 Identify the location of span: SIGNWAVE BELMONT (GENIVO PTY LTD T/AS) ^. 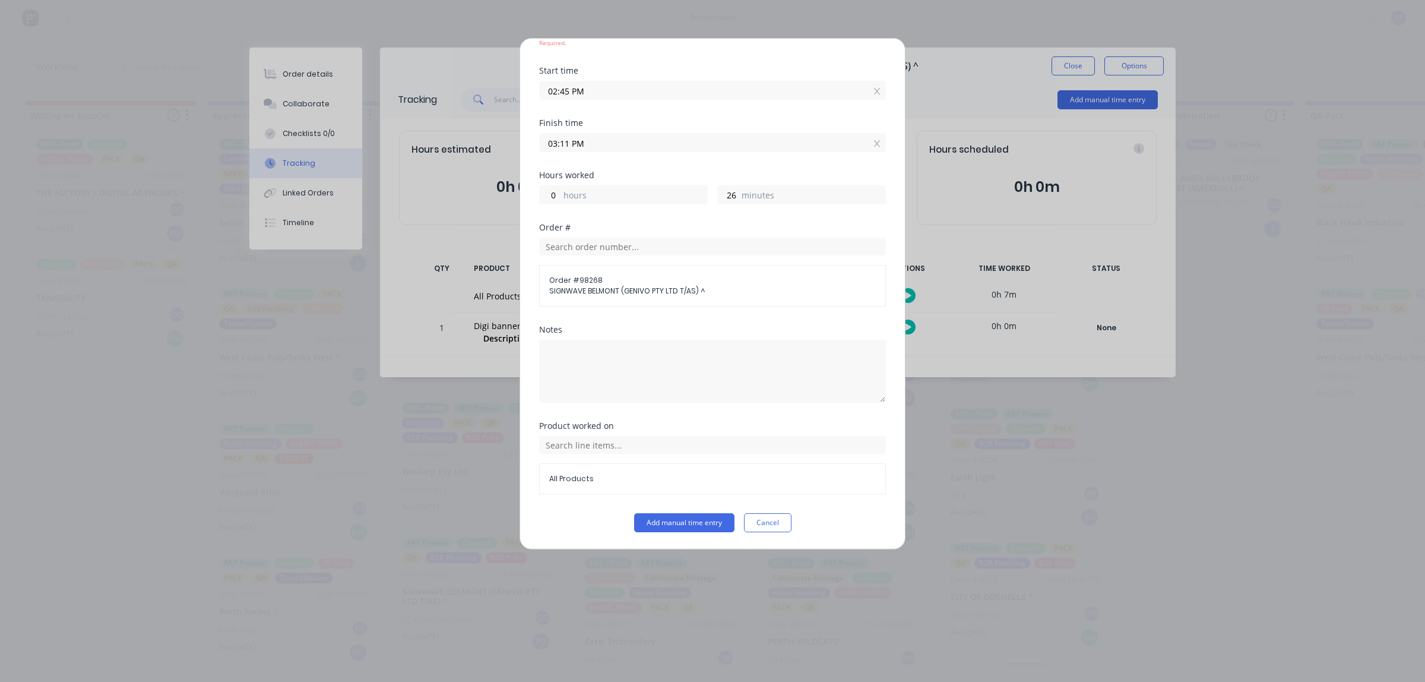
(713, 291).